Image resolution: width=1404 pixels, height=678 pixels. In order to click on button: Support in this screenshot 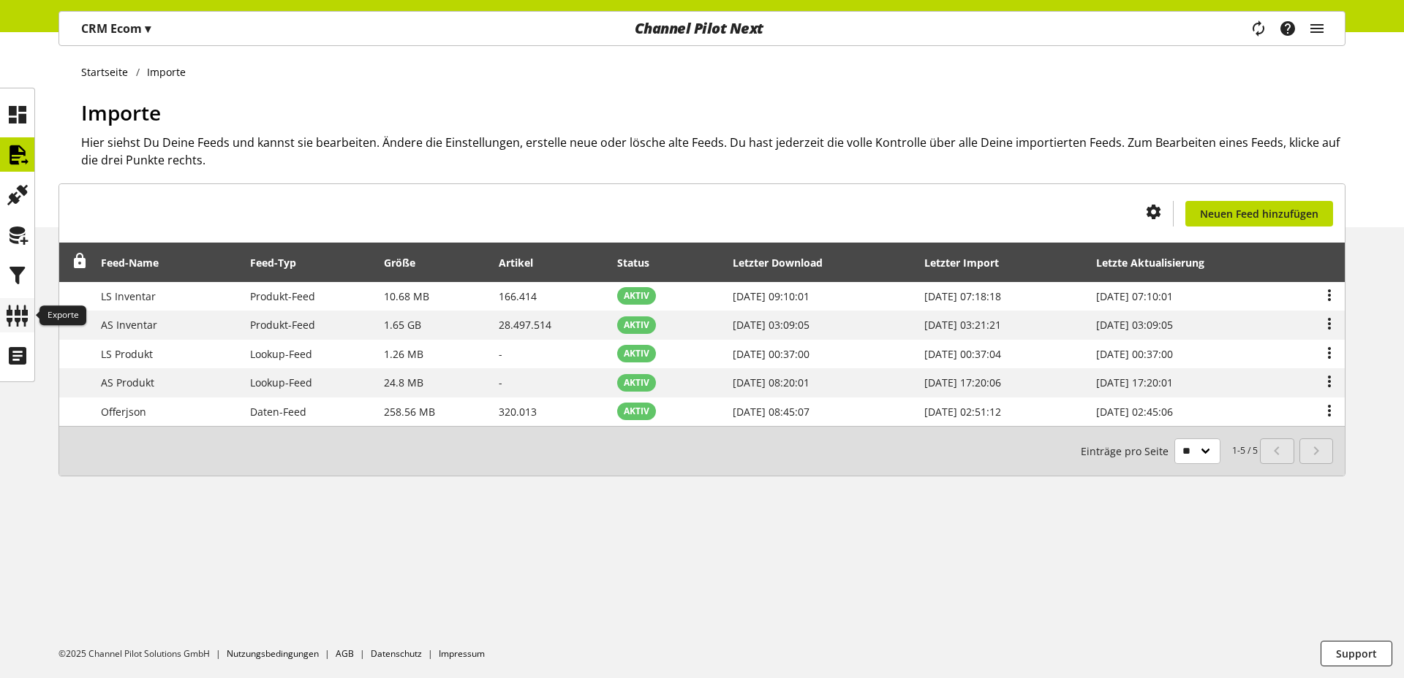, I will do `click(1356, 654)`.